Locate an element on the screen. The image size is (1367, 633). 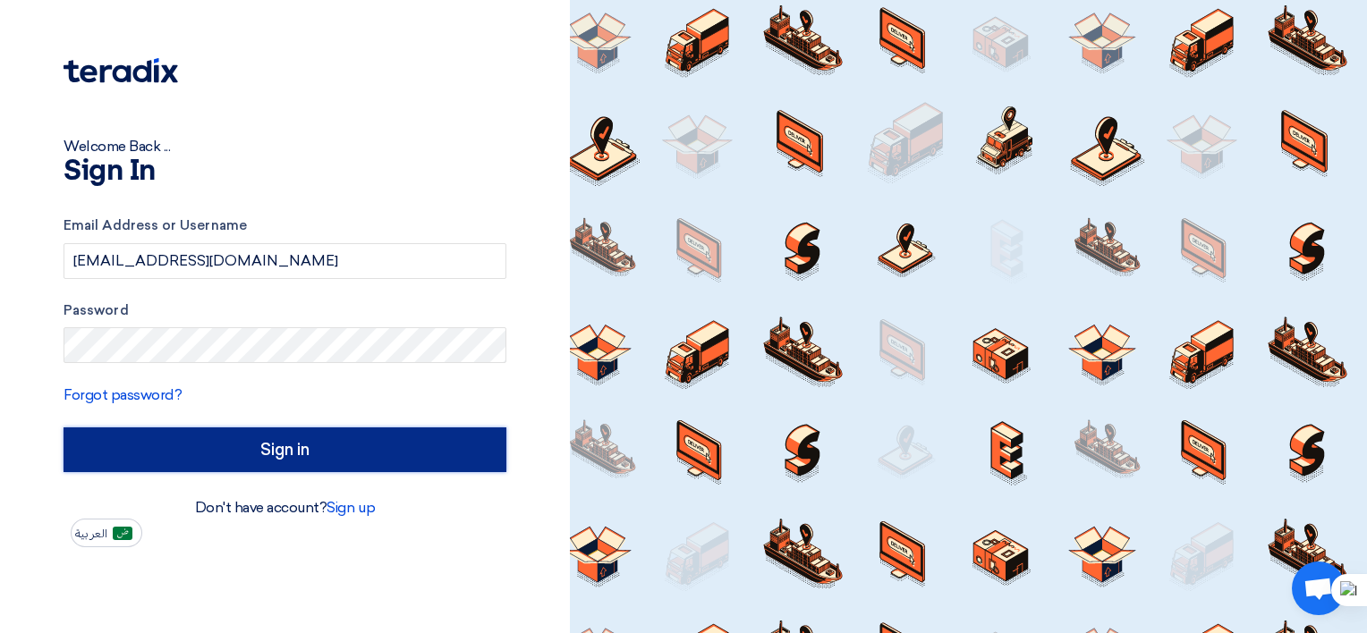
div: Don't have account? is located at coordinates (284, 508).